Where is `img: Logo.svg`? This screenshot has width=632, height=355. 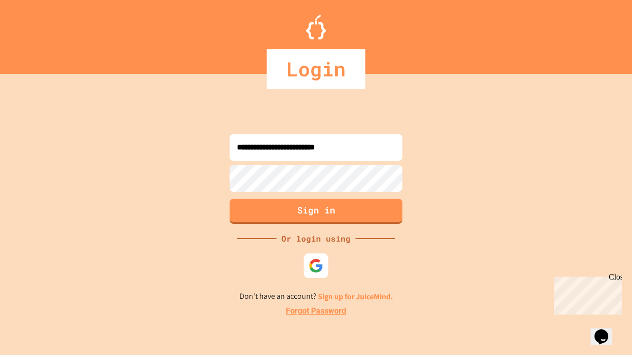
img: Logo.svg is located at coordinates (316, 27).